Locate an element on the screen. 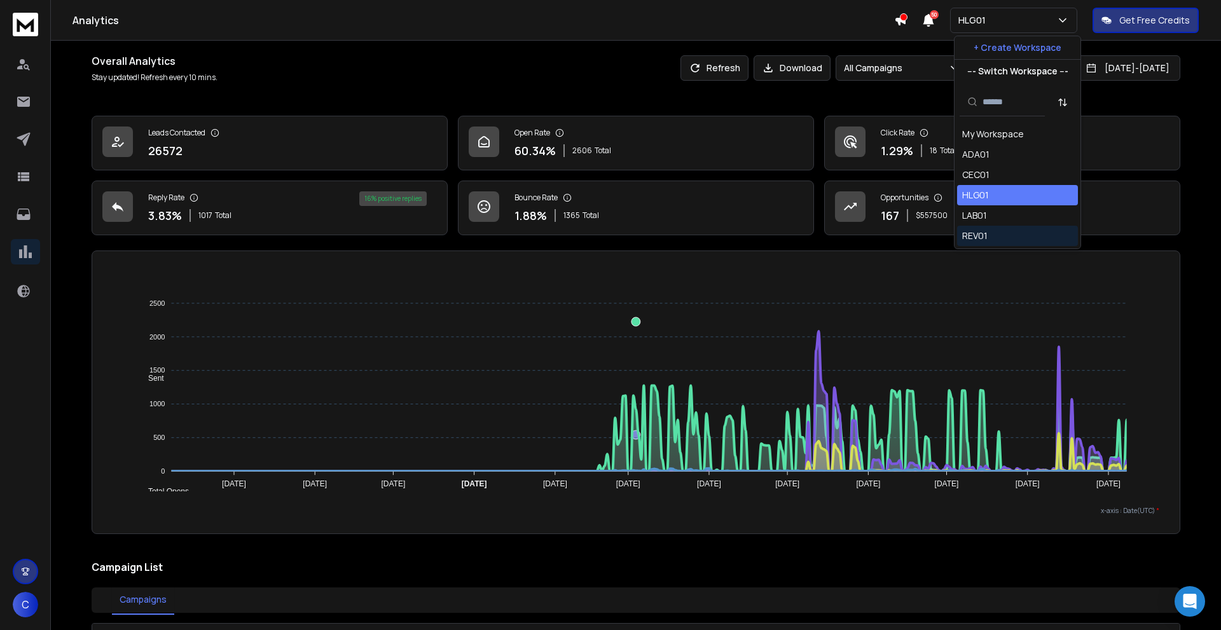 This screenshot has width=1221, height=630. span: 50 is located at coordinates (934, 15).